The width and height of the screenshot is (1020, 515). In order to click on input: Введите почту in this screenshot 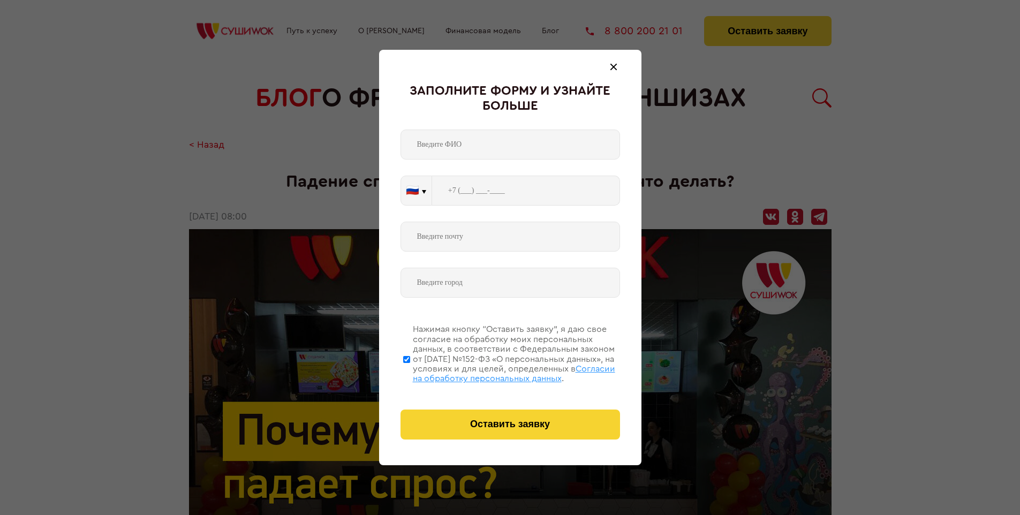, I will do `click(510, 237)`.